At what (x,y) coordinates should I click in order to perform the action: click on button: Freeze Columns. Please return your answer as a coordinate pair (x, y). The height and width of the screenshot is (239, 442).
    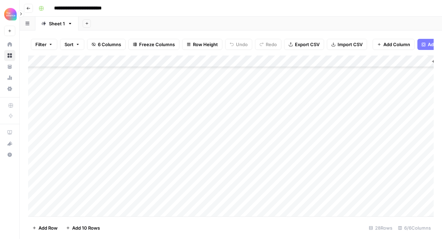
    Looking at the image, I should click on (154, 44).